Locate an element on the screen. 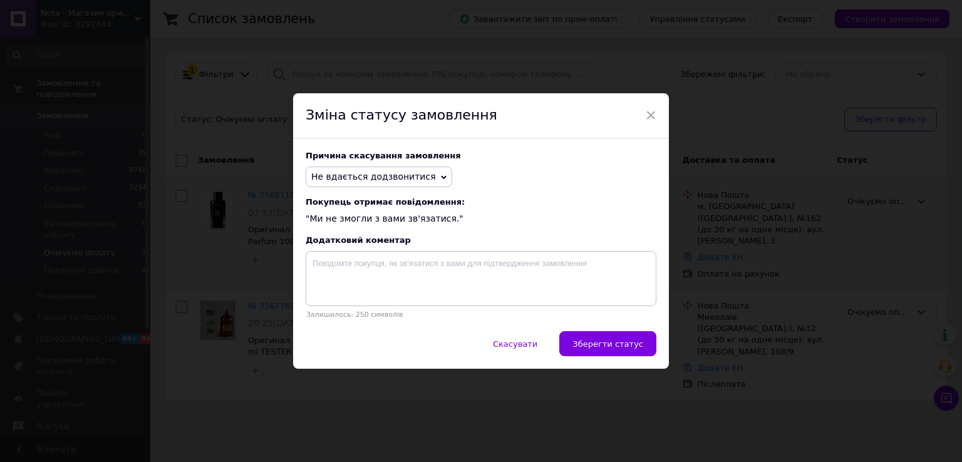  div: Причина скасування замовлення is located at coordinates (481, 155).